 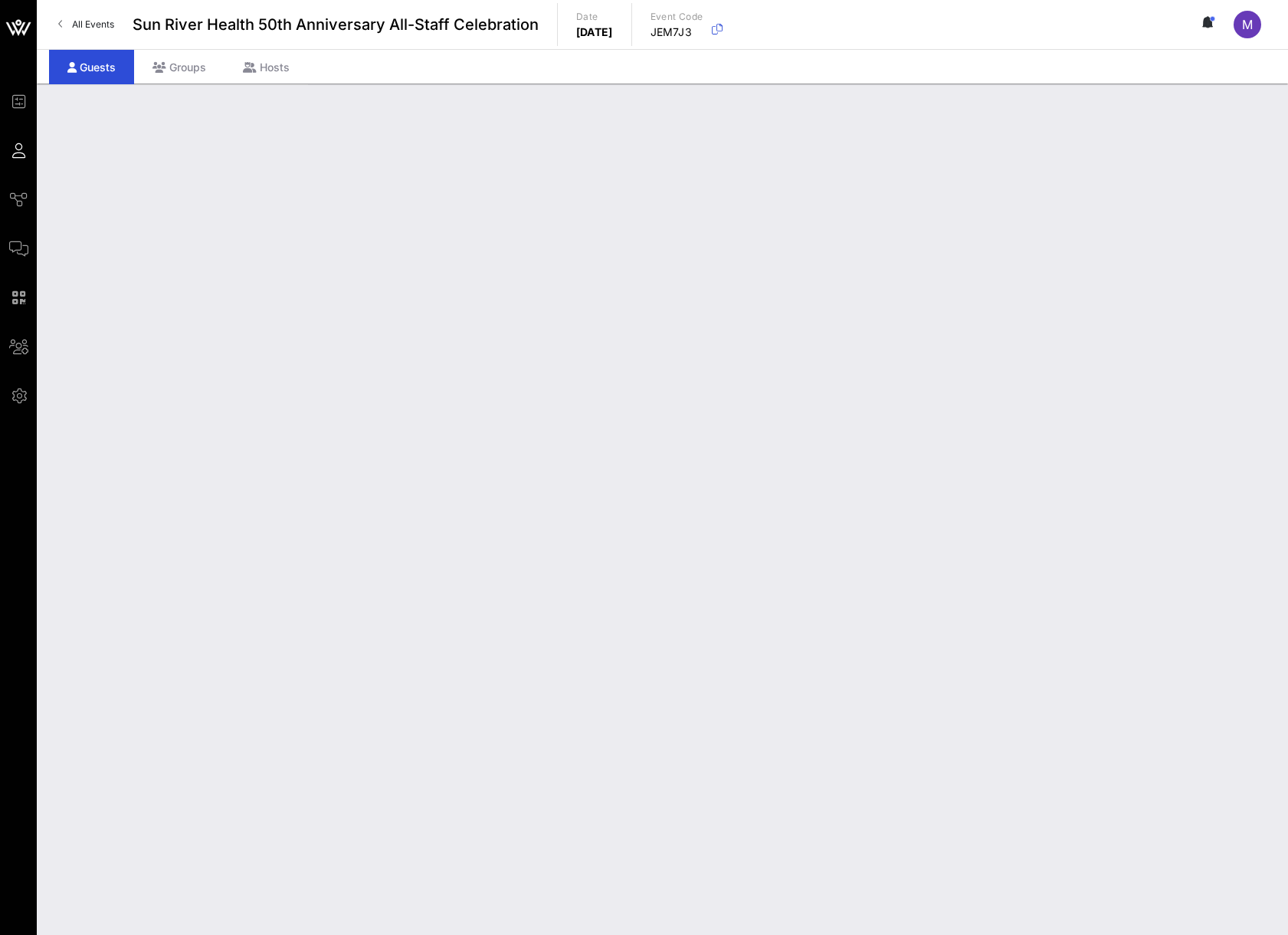 What do you see at coordinates (93, 24) in the screenshot?
I see `span: All Events` at bounding box center [93, 24].